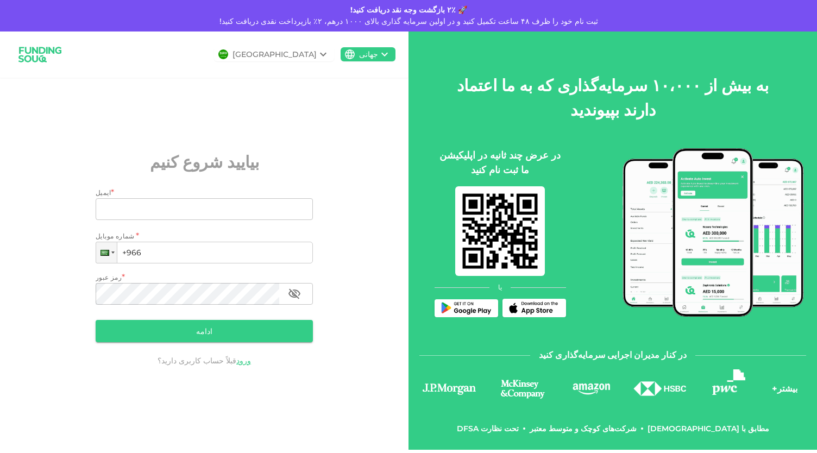 The image size is (817, 453). I want to click on font: ایمیل, so click(103, 192).